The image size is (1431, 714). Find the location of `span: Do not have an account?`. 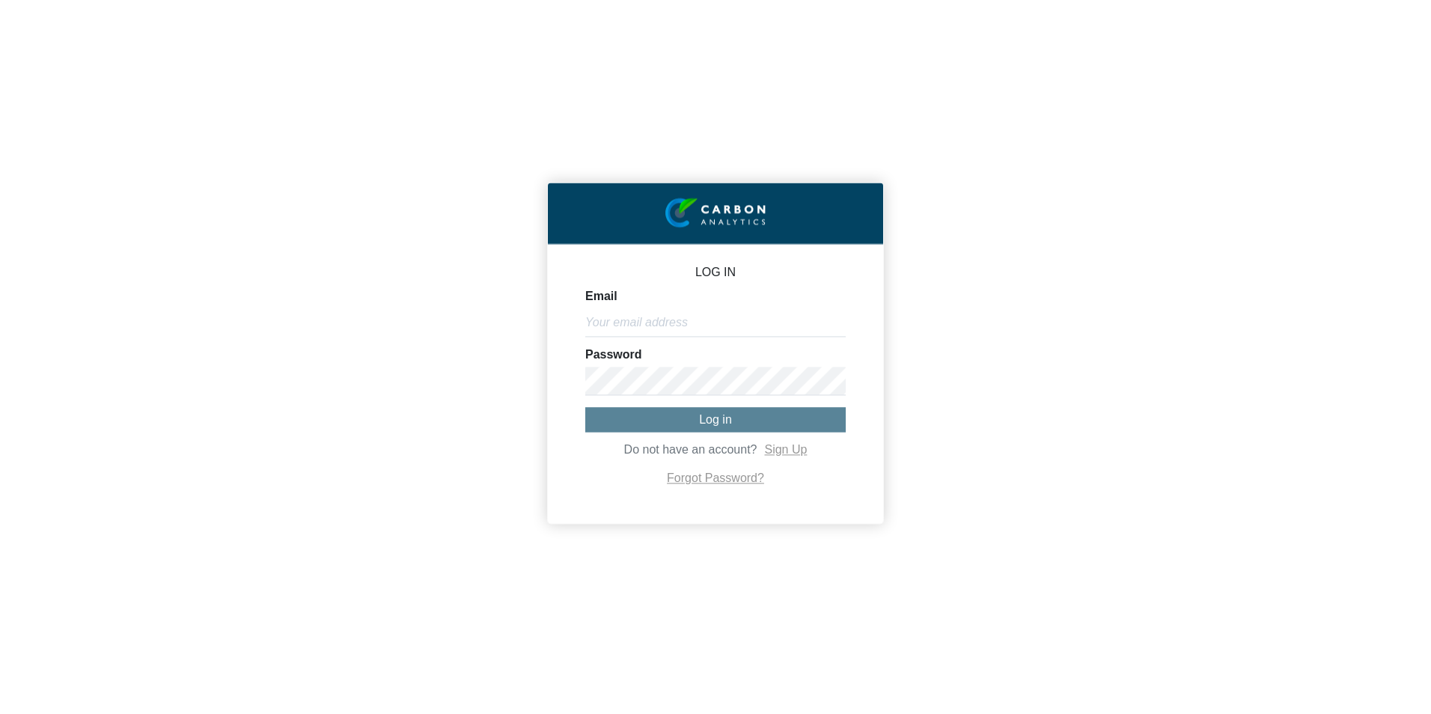

span: Do not have an account? is located at coordinates (691, 450).